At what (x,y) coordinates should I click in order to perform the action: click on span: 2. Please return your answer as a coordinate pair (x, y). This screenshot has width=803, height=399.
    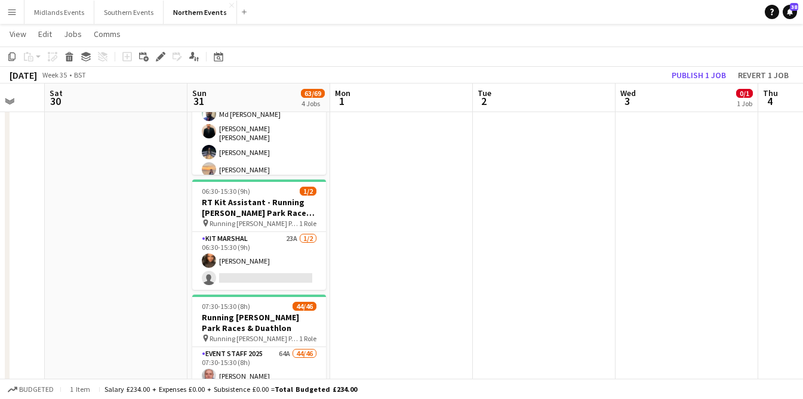
    Looking at the image, I should click on (483, 101).